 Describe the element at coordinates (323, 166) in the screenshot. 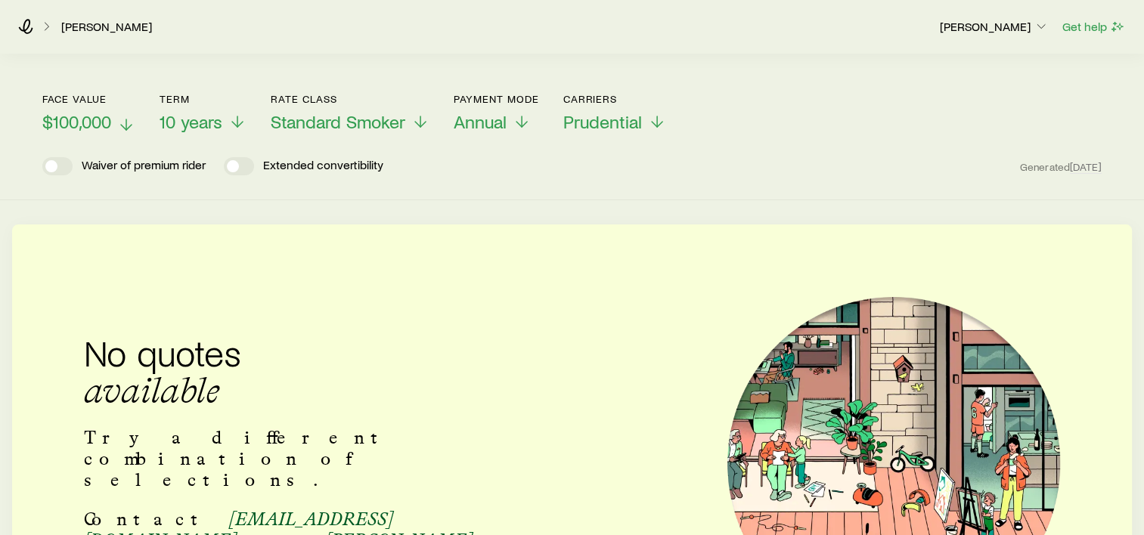

I see `p: Extended convertibility` at that location.